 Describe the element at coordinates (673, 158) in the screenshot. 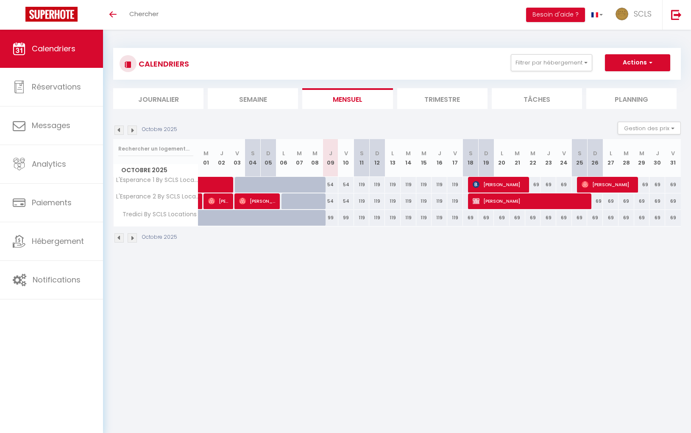

I see `th: 31` at that location.